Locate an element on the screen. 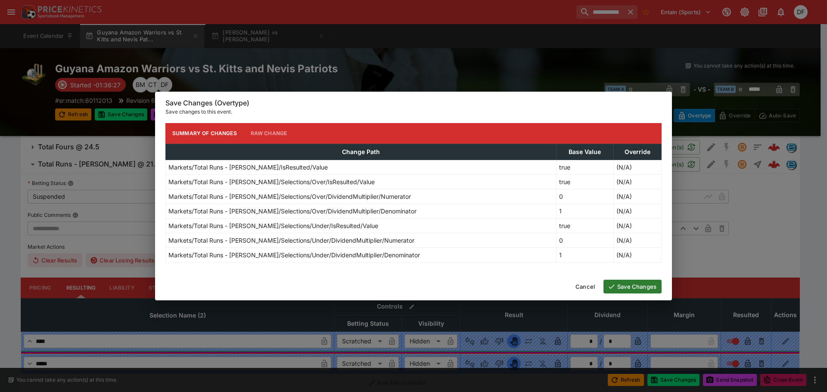 The image size is (827, 392). h6: Save Changes (Overtype) is located at coordinates (413, 103).